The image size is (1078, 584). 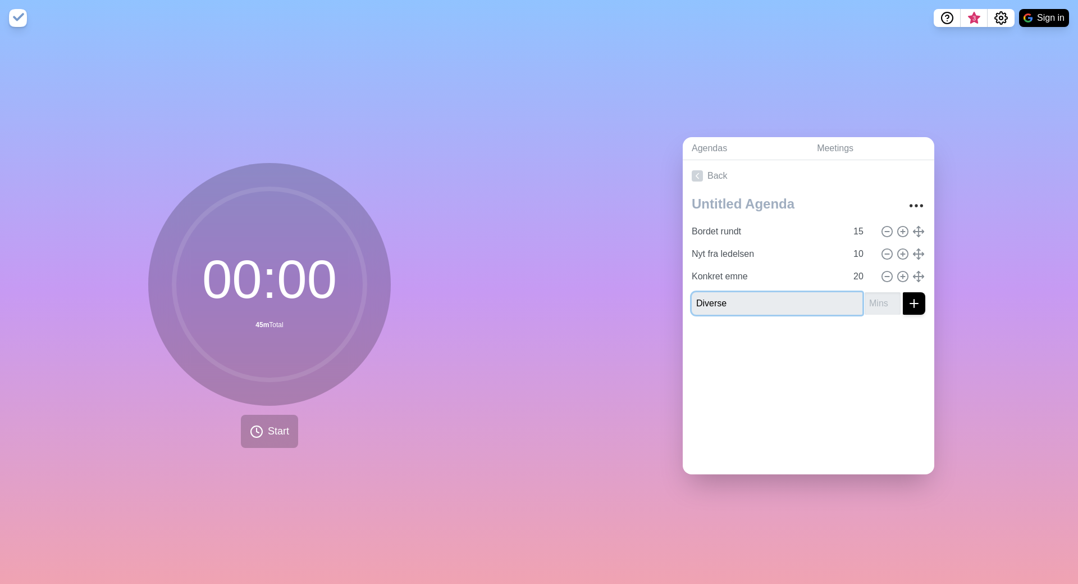 I want to click on span: 3, so click(x=975, y=19).